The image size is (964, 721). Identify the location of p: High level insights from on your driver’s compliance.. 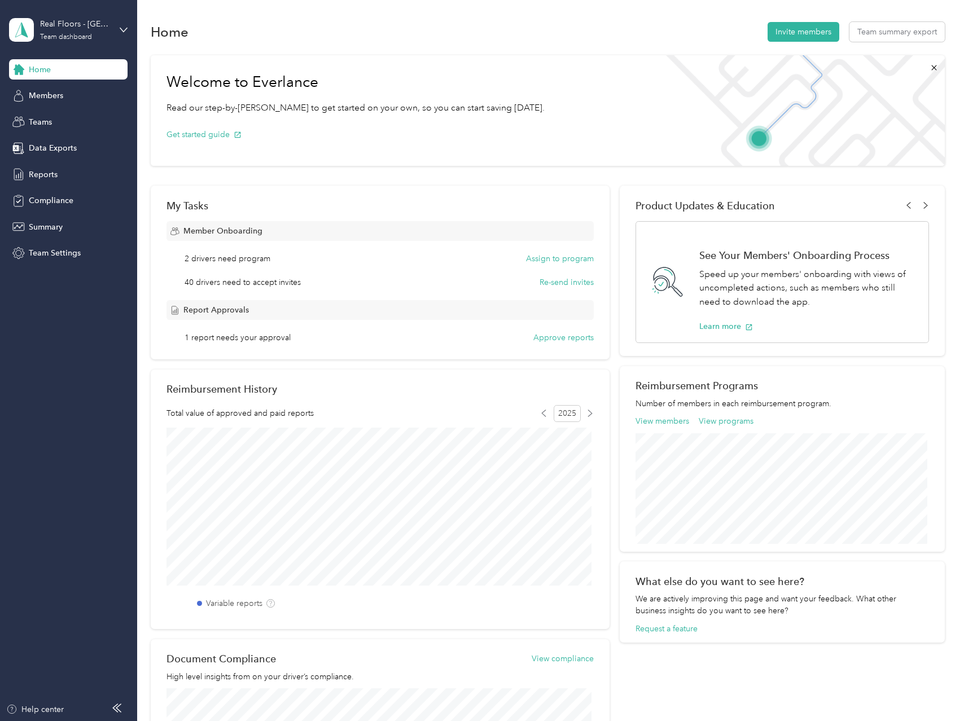
(380, 677).